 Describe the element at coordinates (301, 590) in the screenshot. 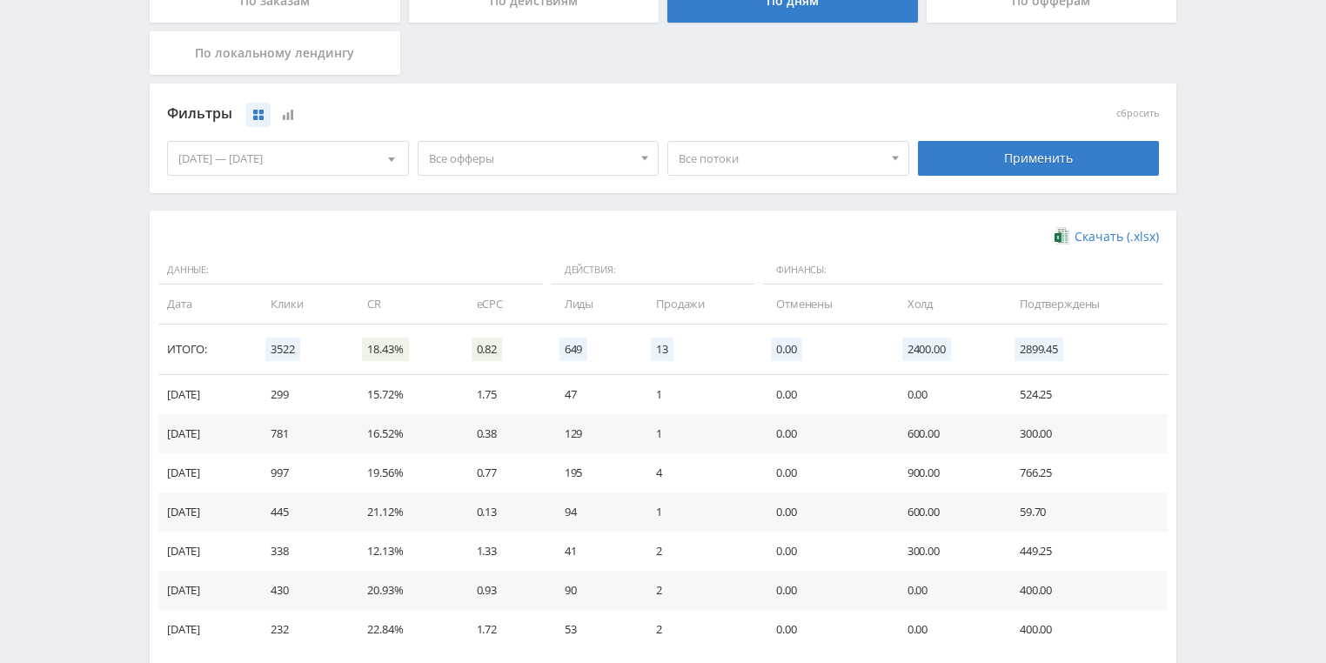

I see `td: 430` at that location.